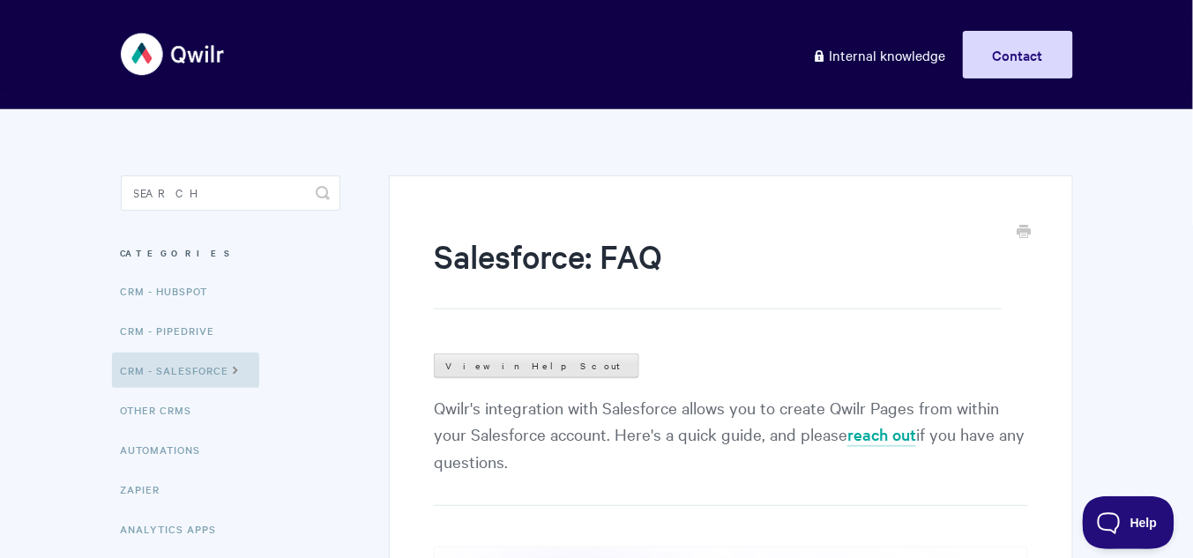  I want to click on a: Automations, so click(167, 450).